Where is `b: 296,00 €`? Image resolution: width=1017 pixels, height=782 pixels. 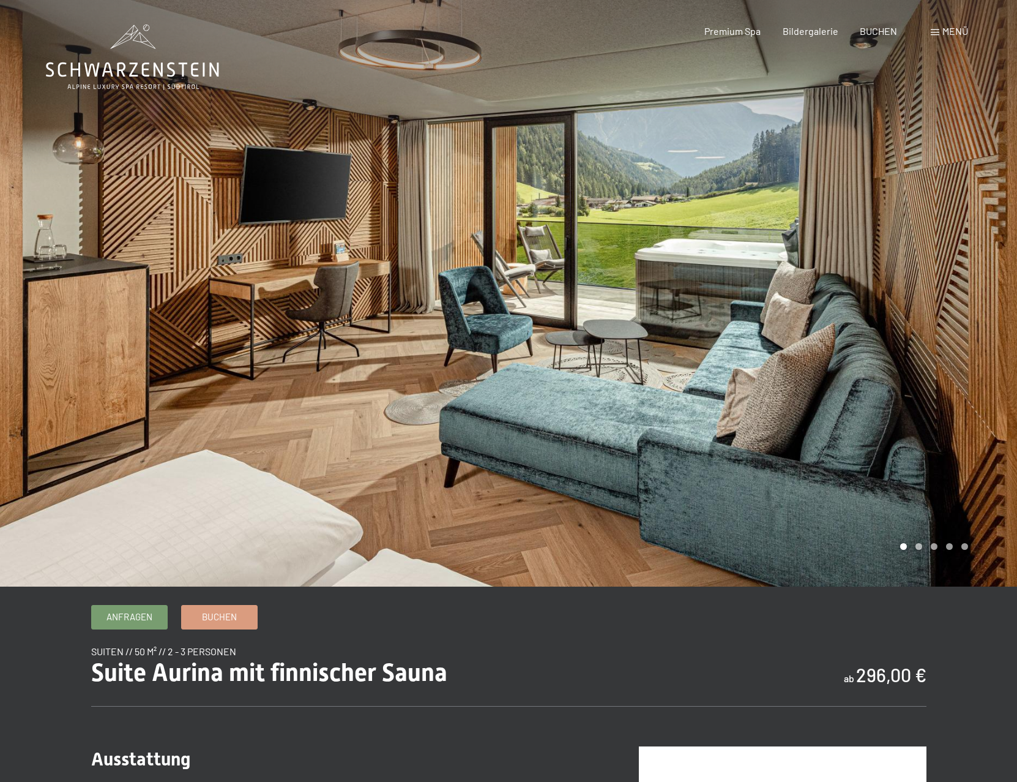
b: 296,00 € is located at coordinates (891, 675).